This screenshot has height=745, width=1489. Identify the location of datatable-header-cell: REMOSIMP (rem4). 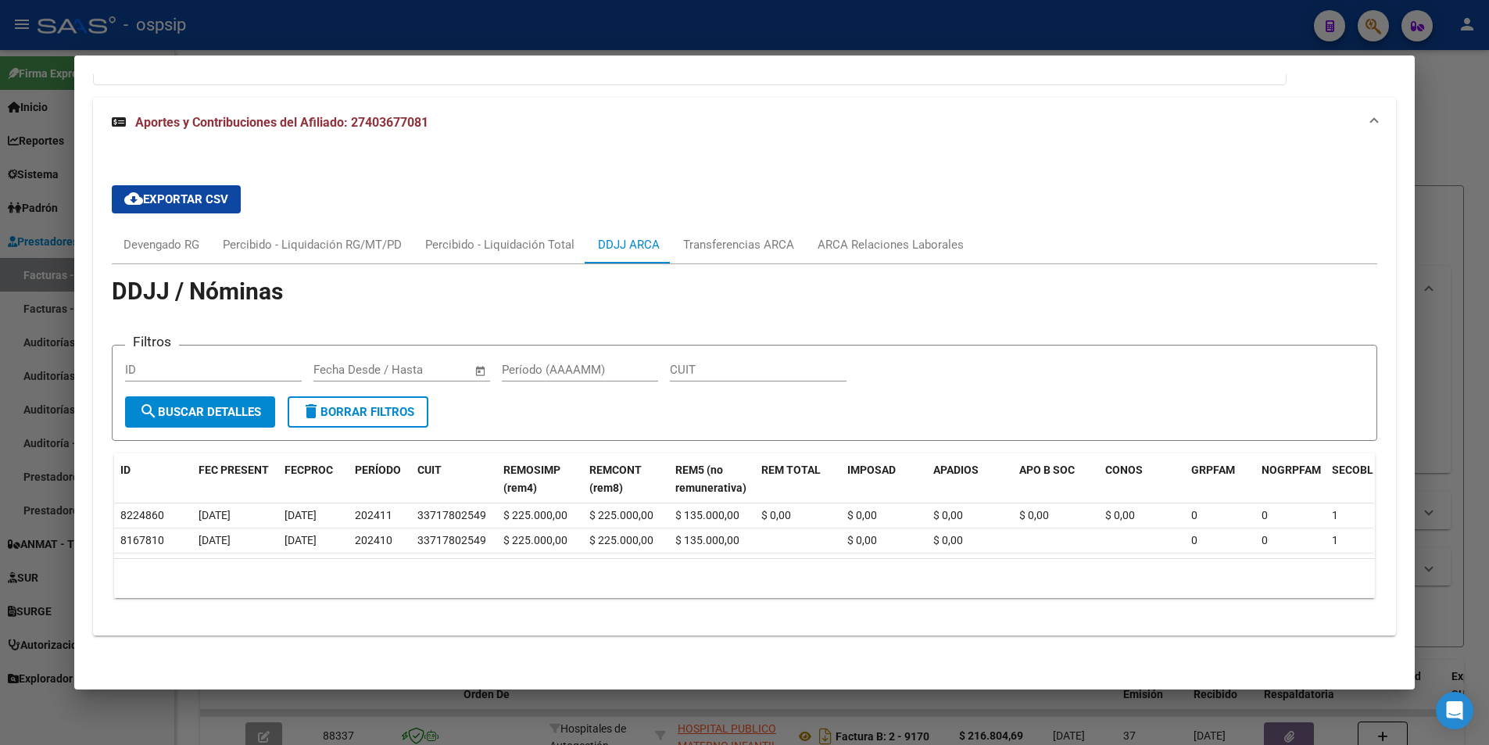
(540, 479).